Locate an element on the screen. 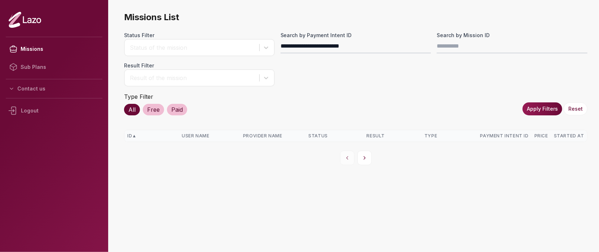  label: Result Filter is located at coordinates (199, 66).